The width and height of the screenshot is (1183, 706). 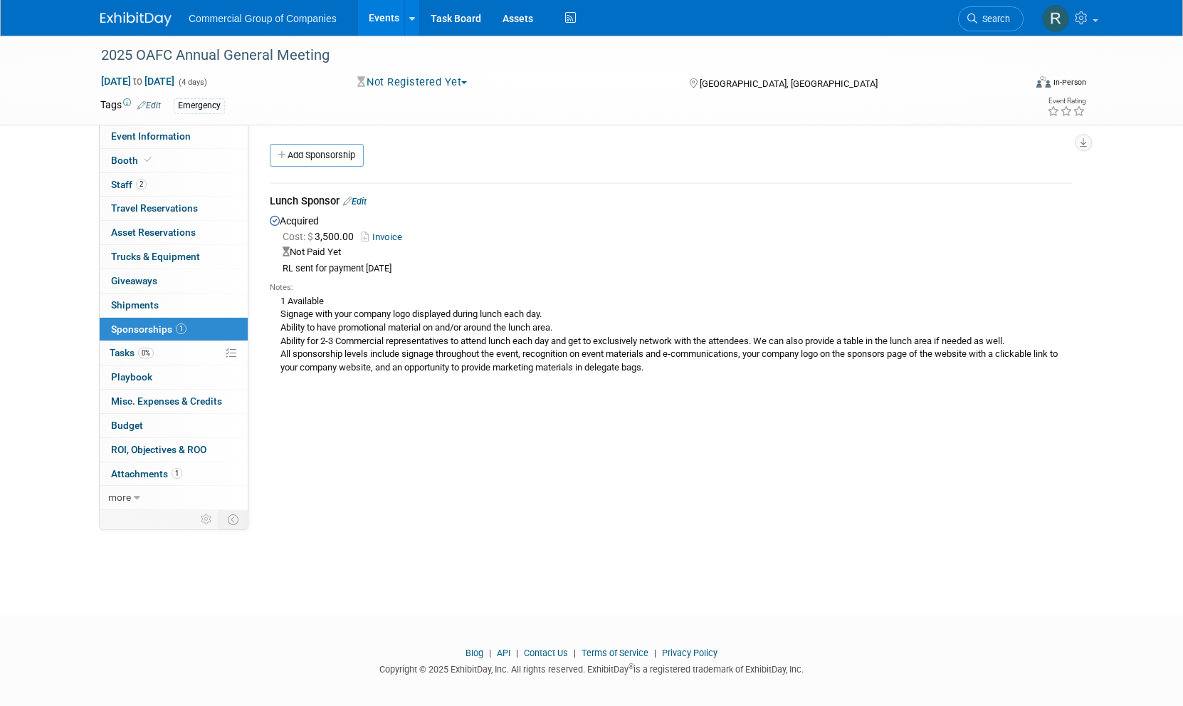 I want to click on img: ExhibitDay, so click(x=136, y=19).